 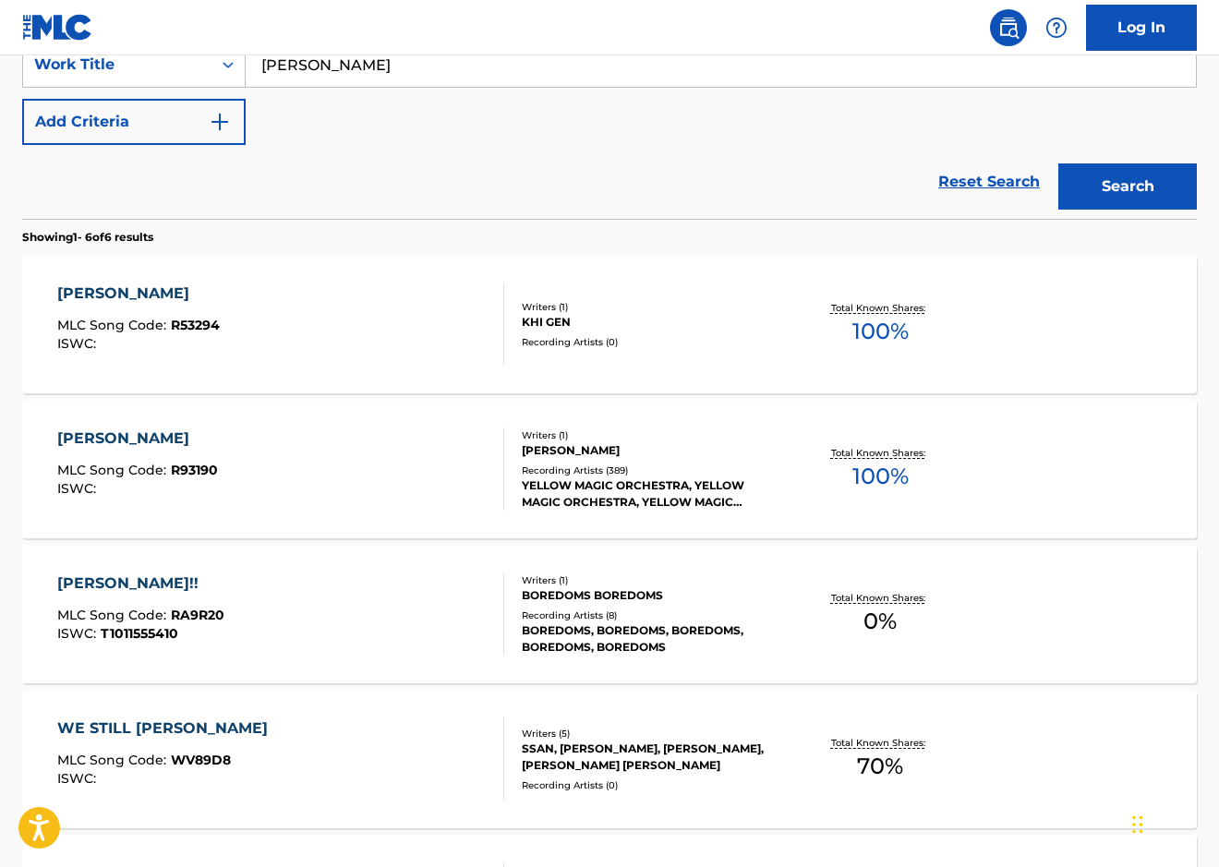 I want to click on a: Log In, so click(x=1141, y=28).